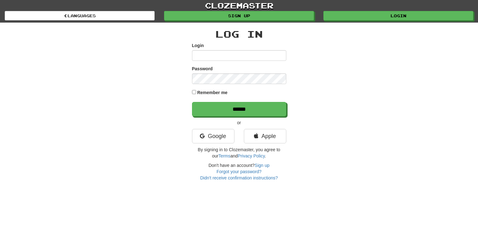 Image resolution: width=478 pixels, height=229 pixels. What do you see at coordinates (239, 123) in the screenshot?
I see `p: or` at bounding box center [239, 123].